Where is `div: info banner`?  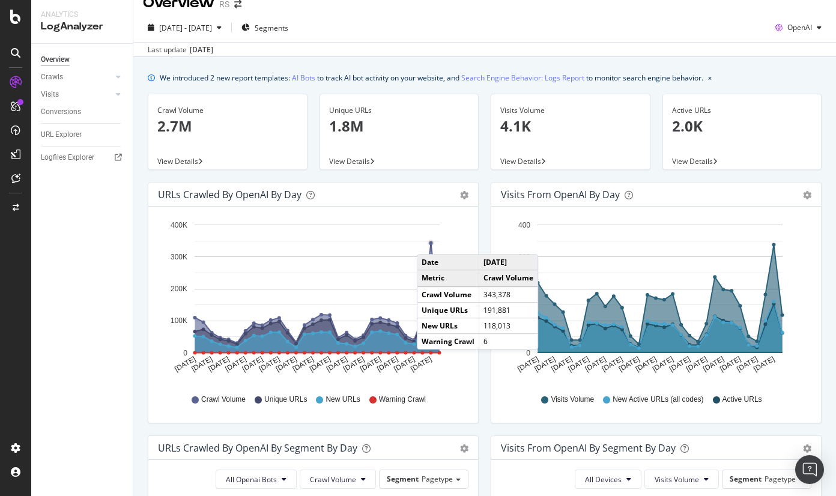 div: info banner is located at coordinates (485, 77).